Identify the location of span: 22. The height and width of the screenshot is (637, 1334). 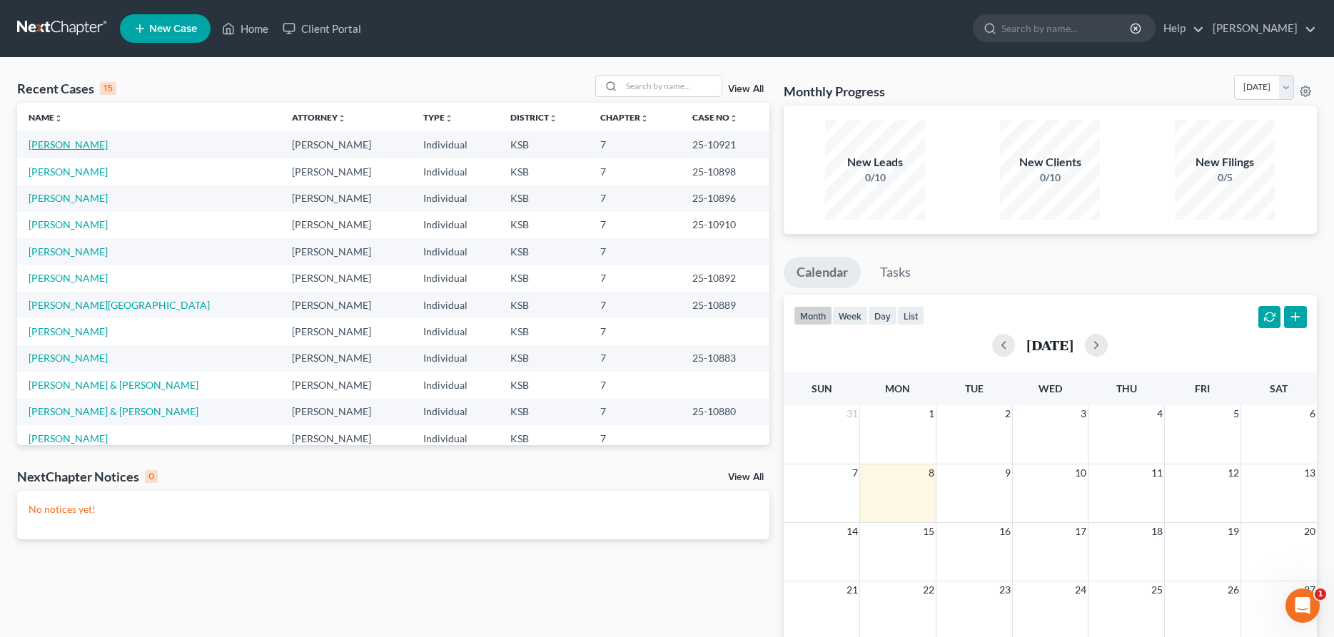
(929, 590).